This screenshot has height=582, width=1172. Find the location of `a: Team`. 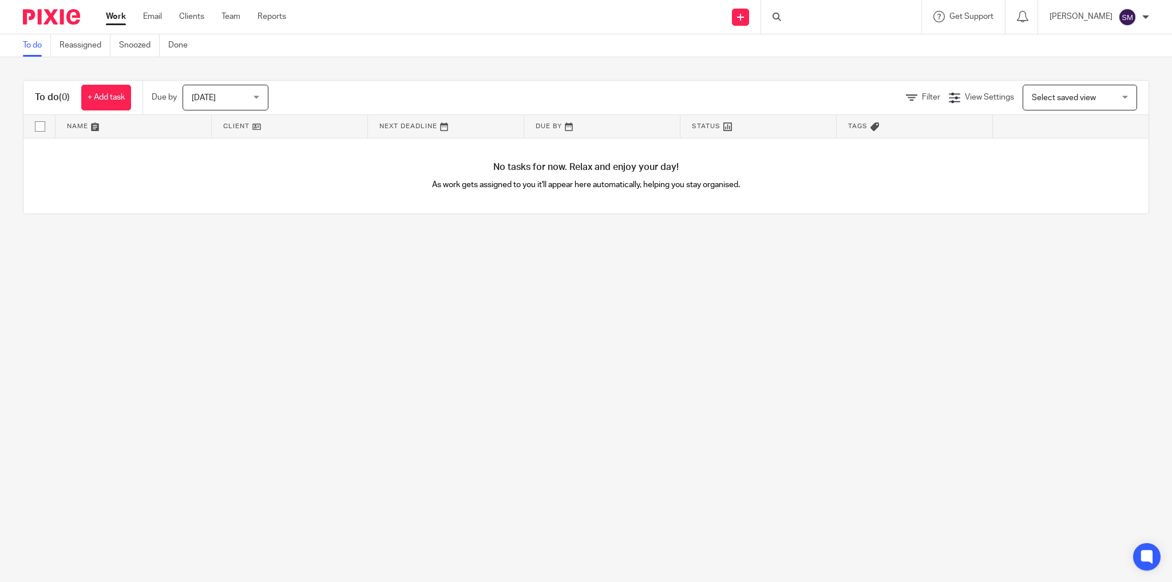

a: Team is located at coordinates (231, 17).